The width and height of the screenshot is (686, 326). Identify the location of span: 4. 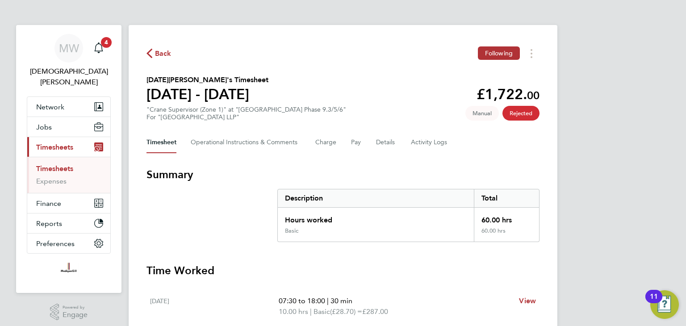
(106, 42).